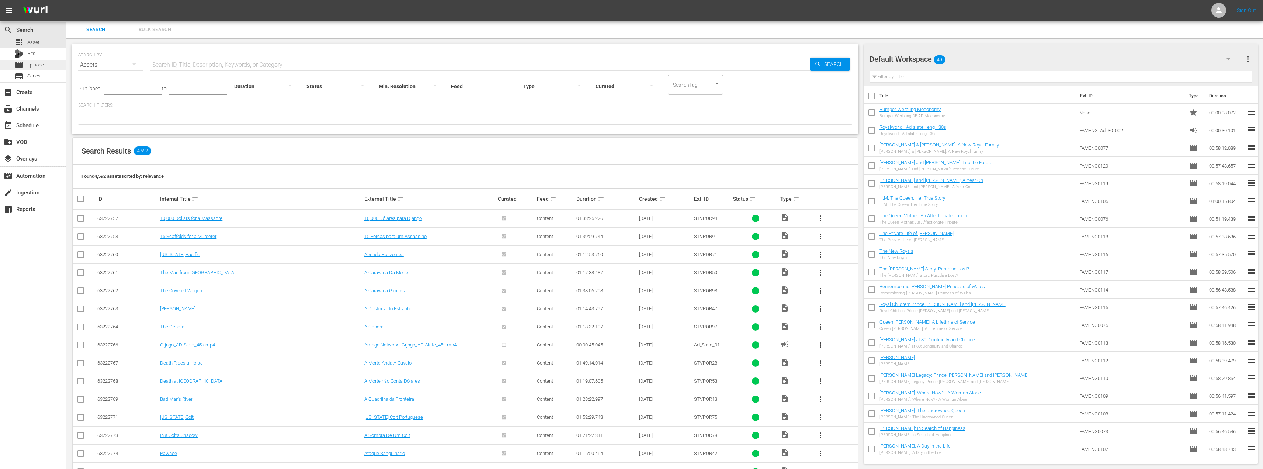 This screenshot has width=1263, height=469. What do you see at coordinates (1131, 290) in the screenshot?
I see `td: FAMENG0114` at bounding box center [1131, 290].